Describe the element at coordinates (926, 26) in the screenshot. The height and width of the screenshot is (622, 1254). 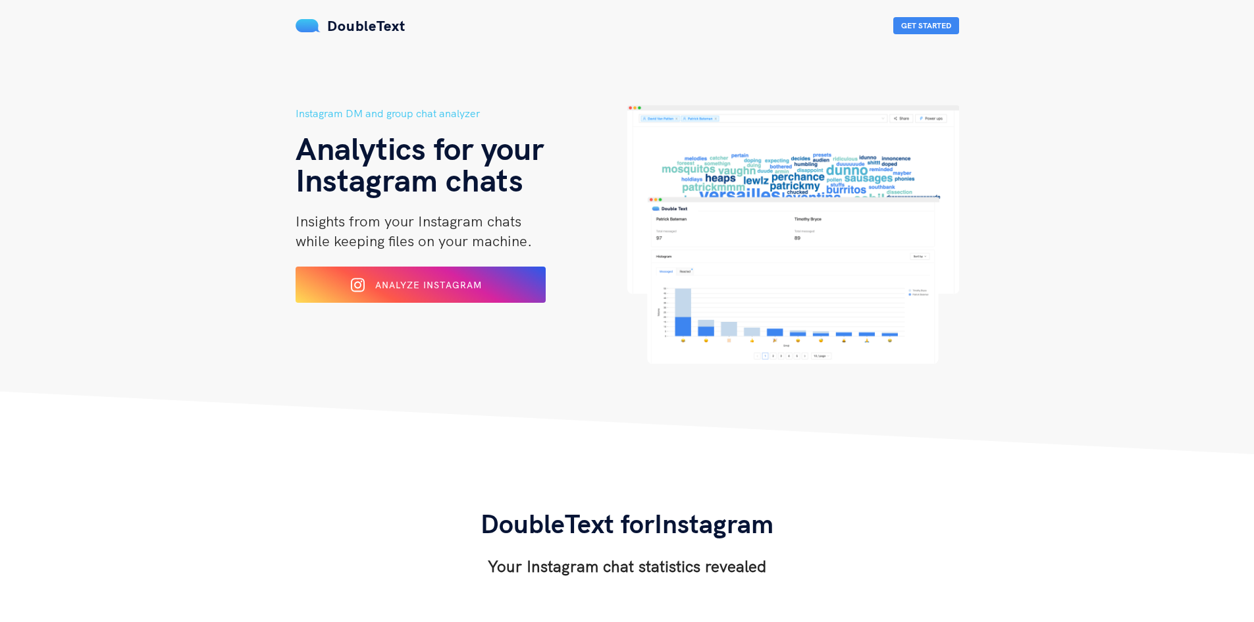
I see `button: Get Started` at that location.